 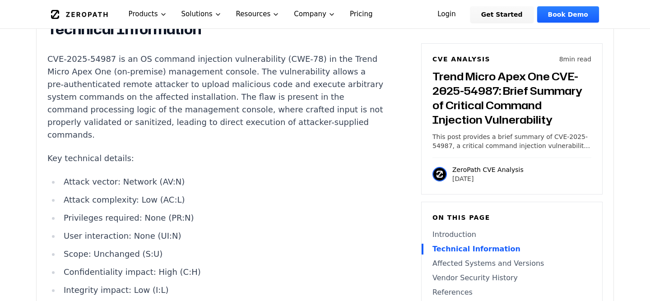 What do you see at coordinates (512, 217) in the screenshot?
I see `h6: On this page` at bounding box center [512, 217].